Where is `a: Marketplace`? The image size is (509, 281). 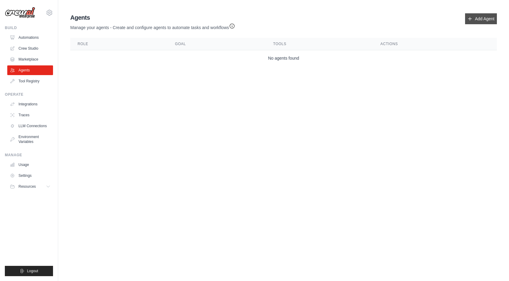
a: Marketplace is located at coordinates (30, 59).